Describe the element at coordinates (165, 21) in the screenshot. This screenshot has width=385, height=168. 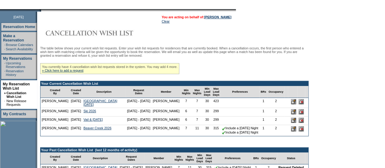
I see `a: Clear` at that location.